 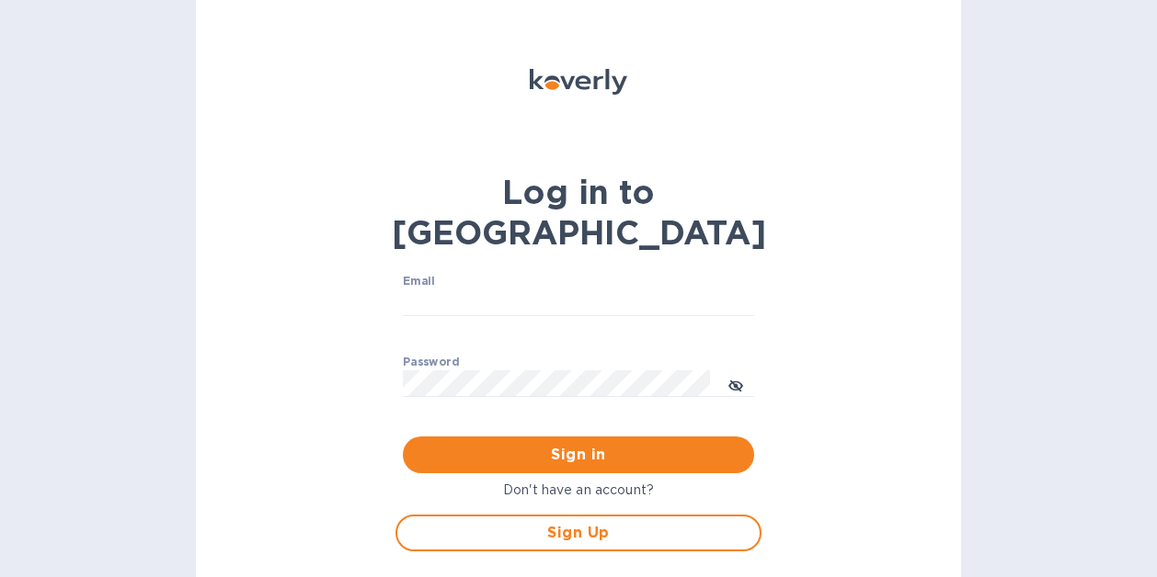 I want to click on button: toggle password visibility, so click(x=736, y=383).